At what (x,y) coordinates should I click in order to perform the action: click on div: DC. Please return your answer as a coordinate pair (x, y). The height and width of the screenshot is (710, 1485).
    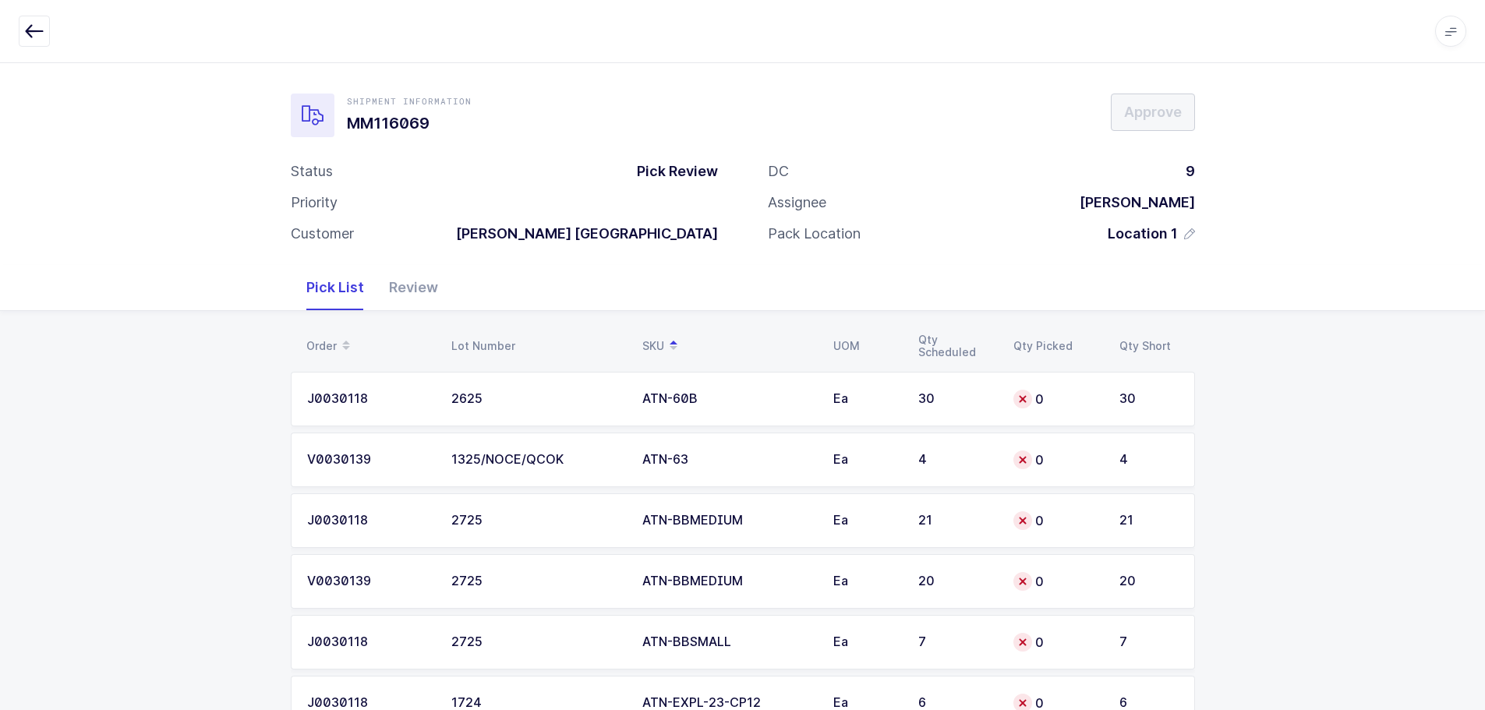
    Looking at the image, I should click on (778, 172).